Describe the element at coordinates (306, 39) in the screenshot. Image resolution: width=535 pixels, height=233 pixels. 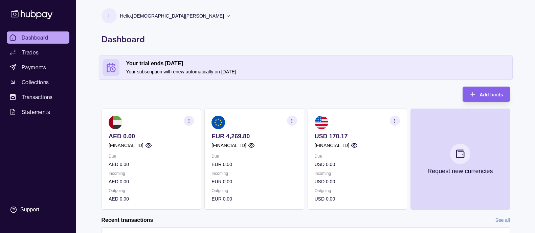
I see `h1: Dashboard` at that location.